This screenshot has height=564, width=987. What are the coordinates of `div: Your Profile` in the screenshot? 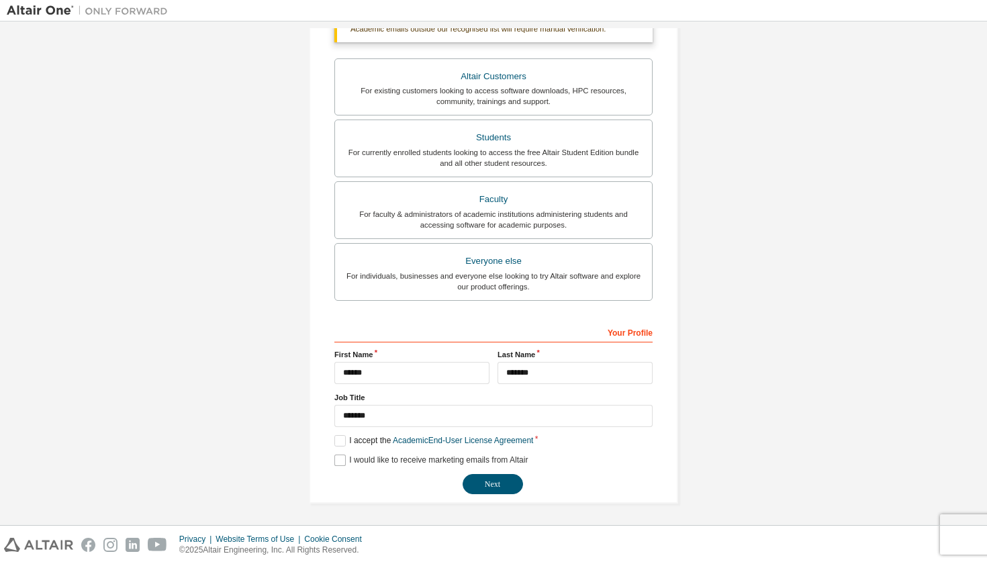 It's located at (493, 332).